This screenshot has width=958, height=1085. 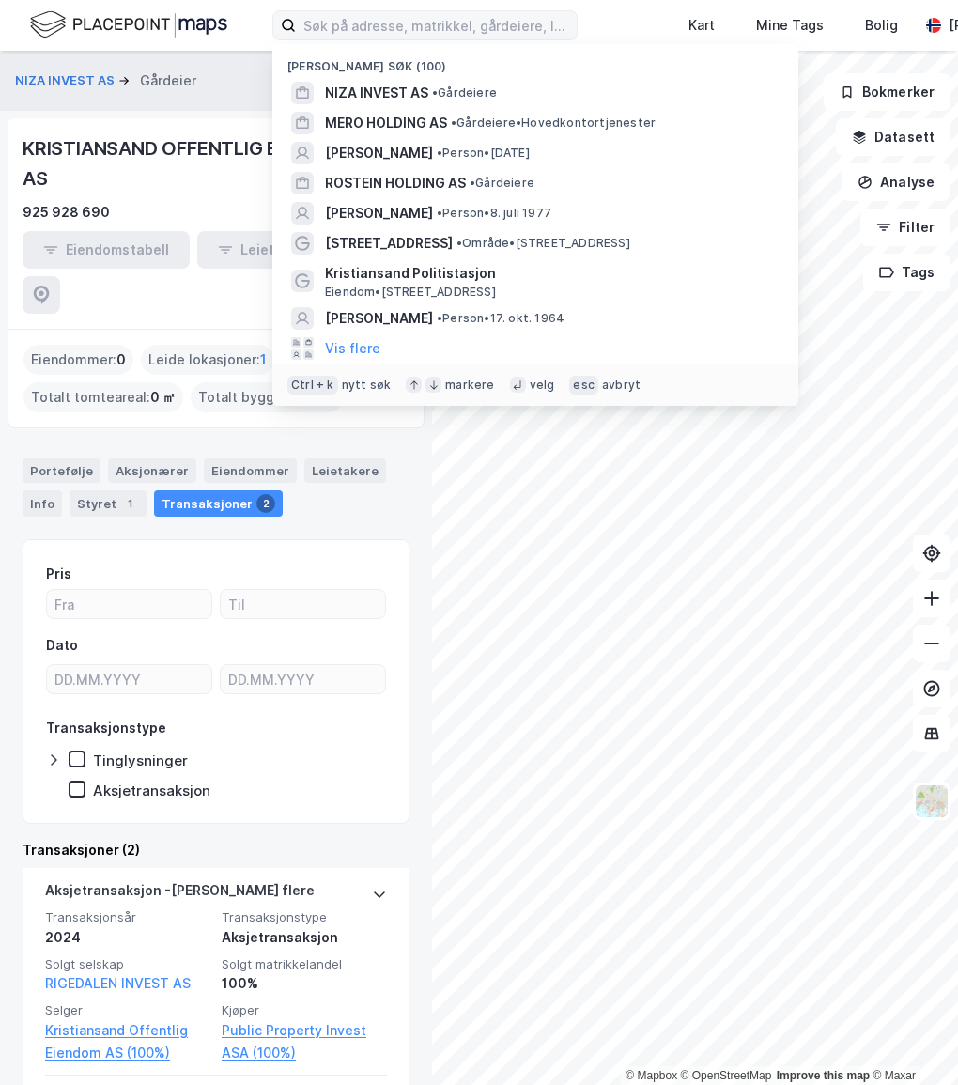 I want to click on div: velg, so click(x=542, y=385).